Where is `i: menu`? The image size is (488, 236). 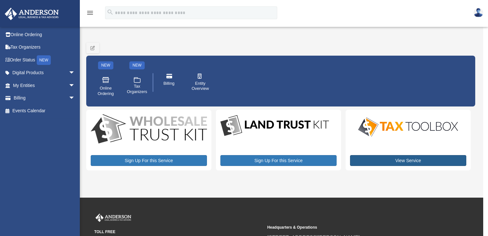 i: menu is located at coordinates (90, 13).